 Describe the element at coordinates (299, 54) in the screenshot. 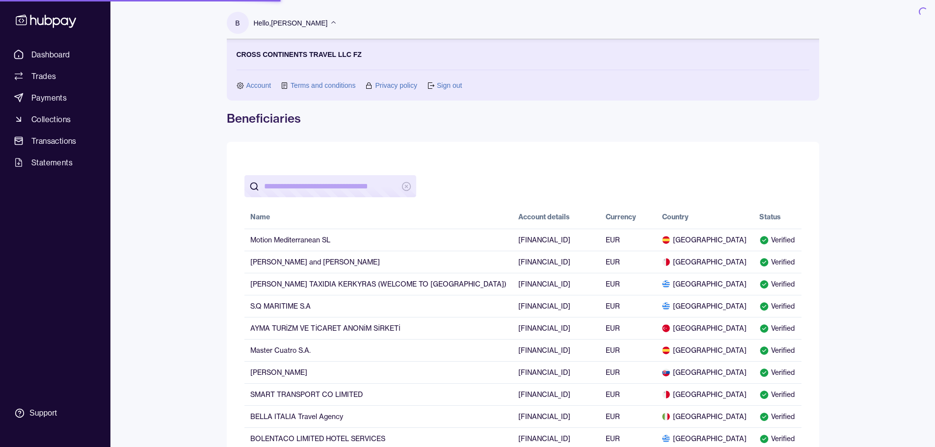

I see `p: CROSS CONTINENTS TRAVEL LLC FZ` at that location.